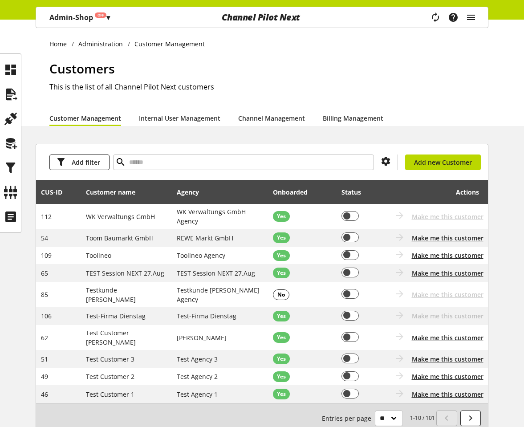  What do you see at coordinates (262, 17) in the screenshot?
I see `nav: main navigation` at bounding box center [262, 17].